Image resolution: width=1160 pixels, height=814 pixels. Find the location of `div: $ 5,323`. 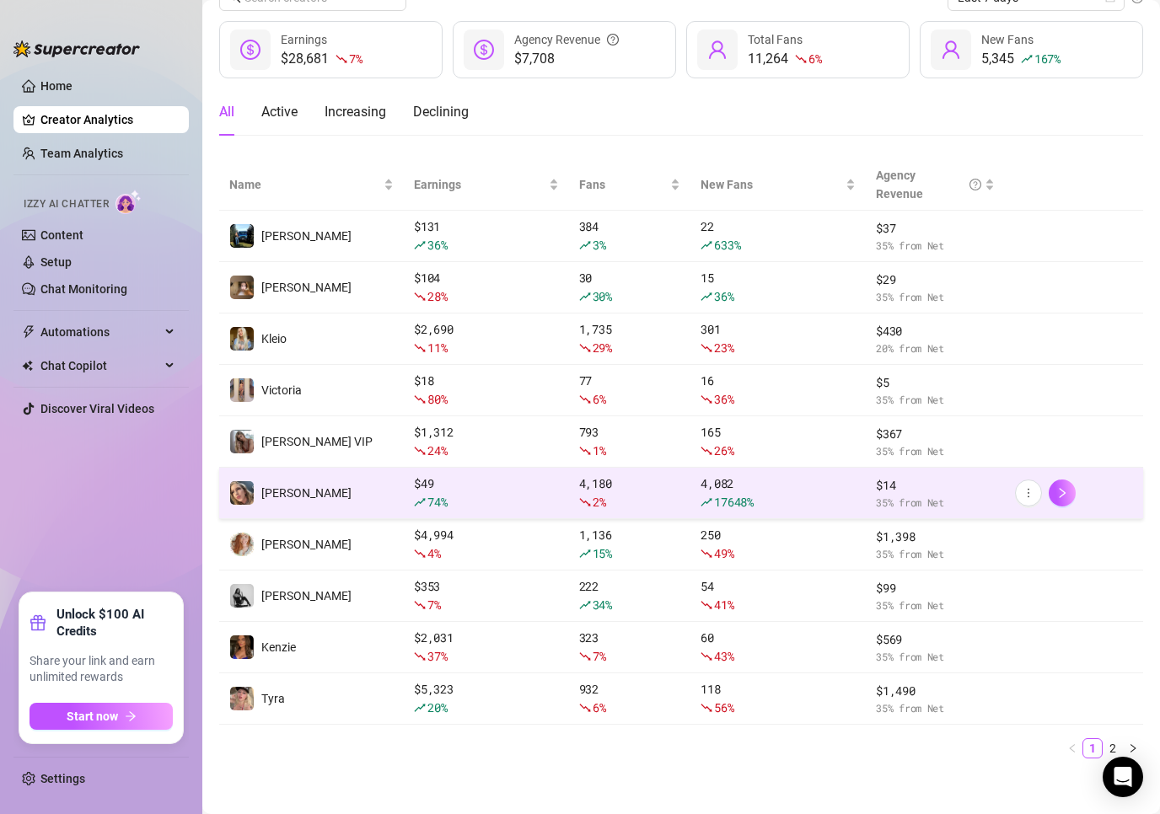

div: $ 5,323 is located at coordinates (486, 699).